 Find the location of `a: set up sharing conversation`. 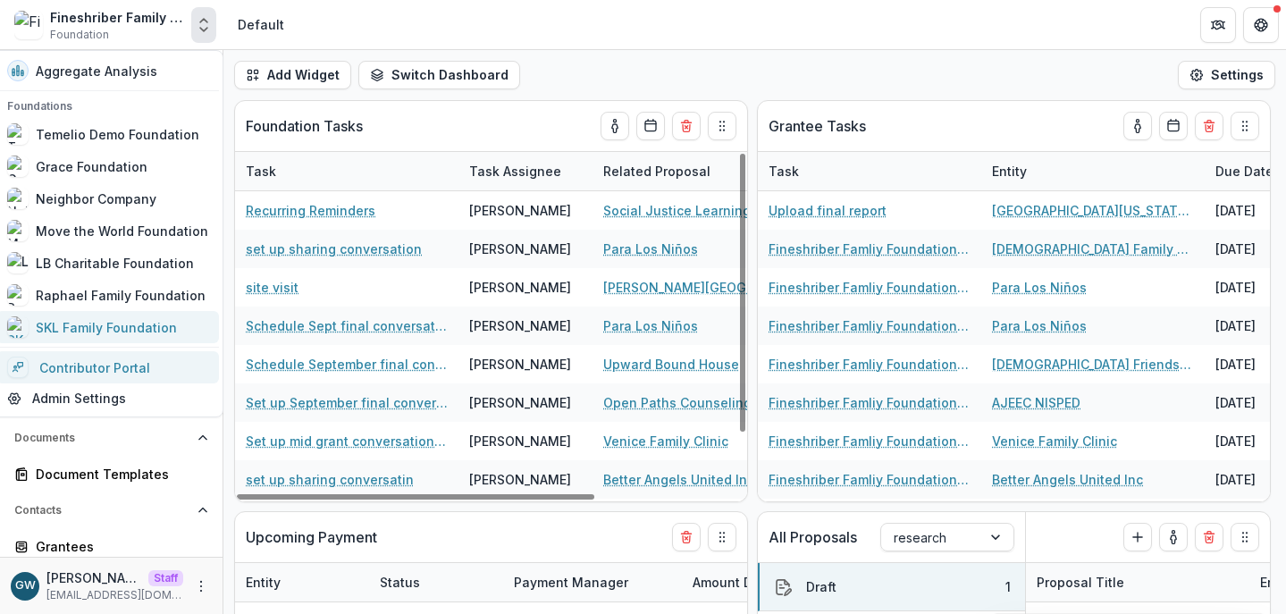

a: set up sharing conversation is located at coordinates (333, 248).